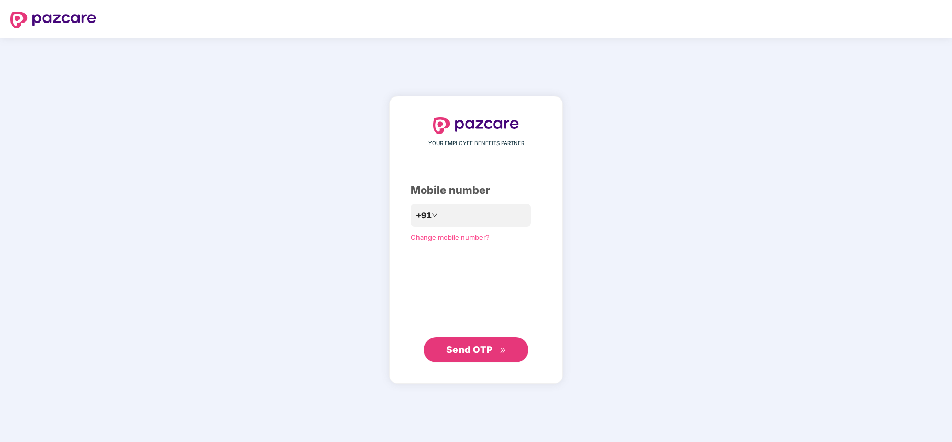  I want to click on div: Mobile number, so click(476, 190).